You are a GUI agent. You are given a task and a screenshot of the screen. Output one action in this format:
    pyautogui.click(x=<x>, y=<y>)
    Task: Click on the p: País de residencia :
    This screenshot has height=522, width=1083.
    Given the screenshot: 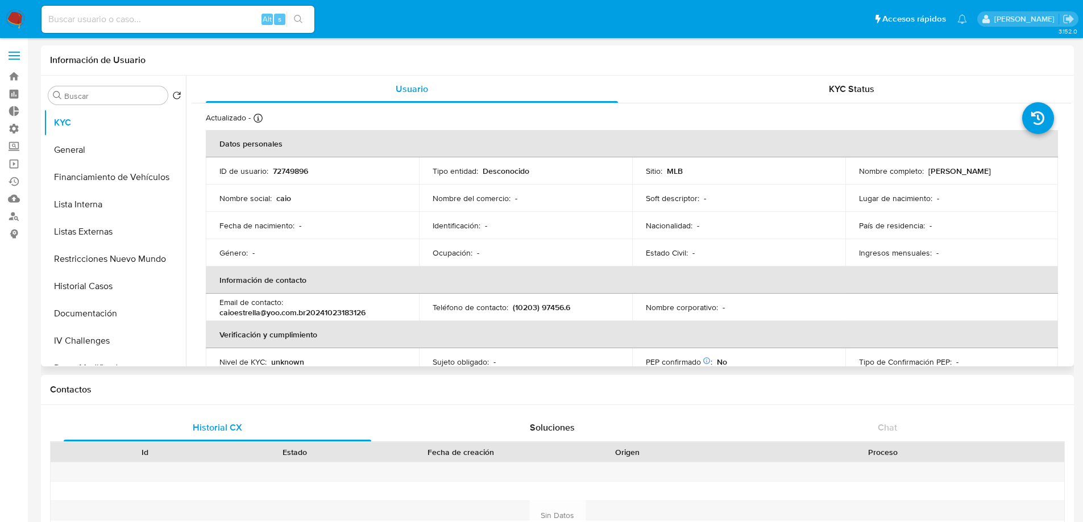 What is the action you would take?
    pyautogui.click(x=892, y=226)
    